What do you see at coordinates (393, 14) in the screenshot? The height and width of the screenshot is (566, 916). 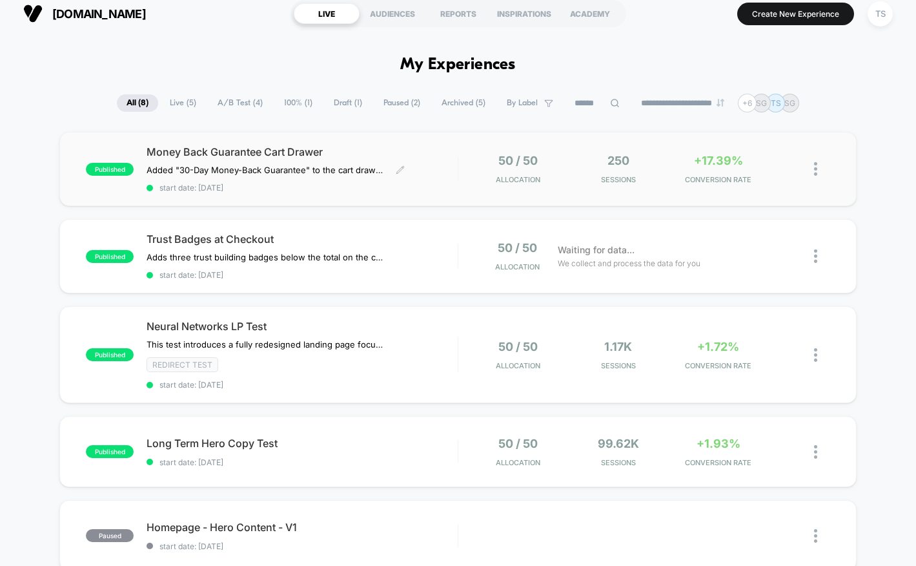 I see `div: AUDIENCES` at bounding box center [393, 14].